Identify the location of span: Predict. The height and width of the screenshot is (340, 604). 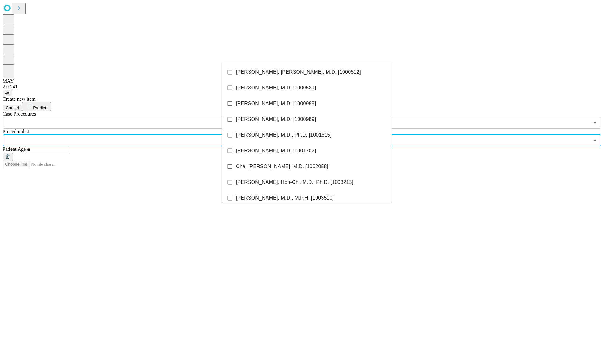
(39, 108).